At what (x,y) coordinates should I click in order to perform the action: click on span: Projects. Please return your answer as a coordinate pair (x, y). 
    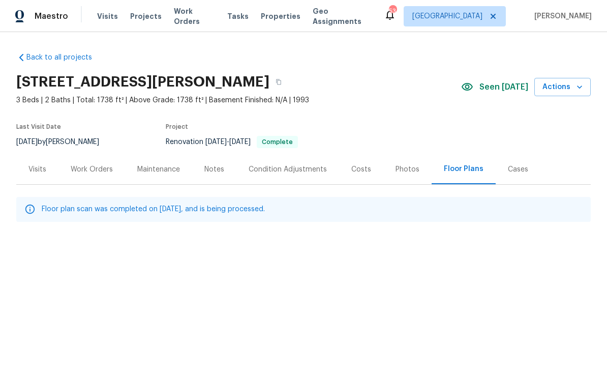
    Looking at the image, I should click on (146, 16).